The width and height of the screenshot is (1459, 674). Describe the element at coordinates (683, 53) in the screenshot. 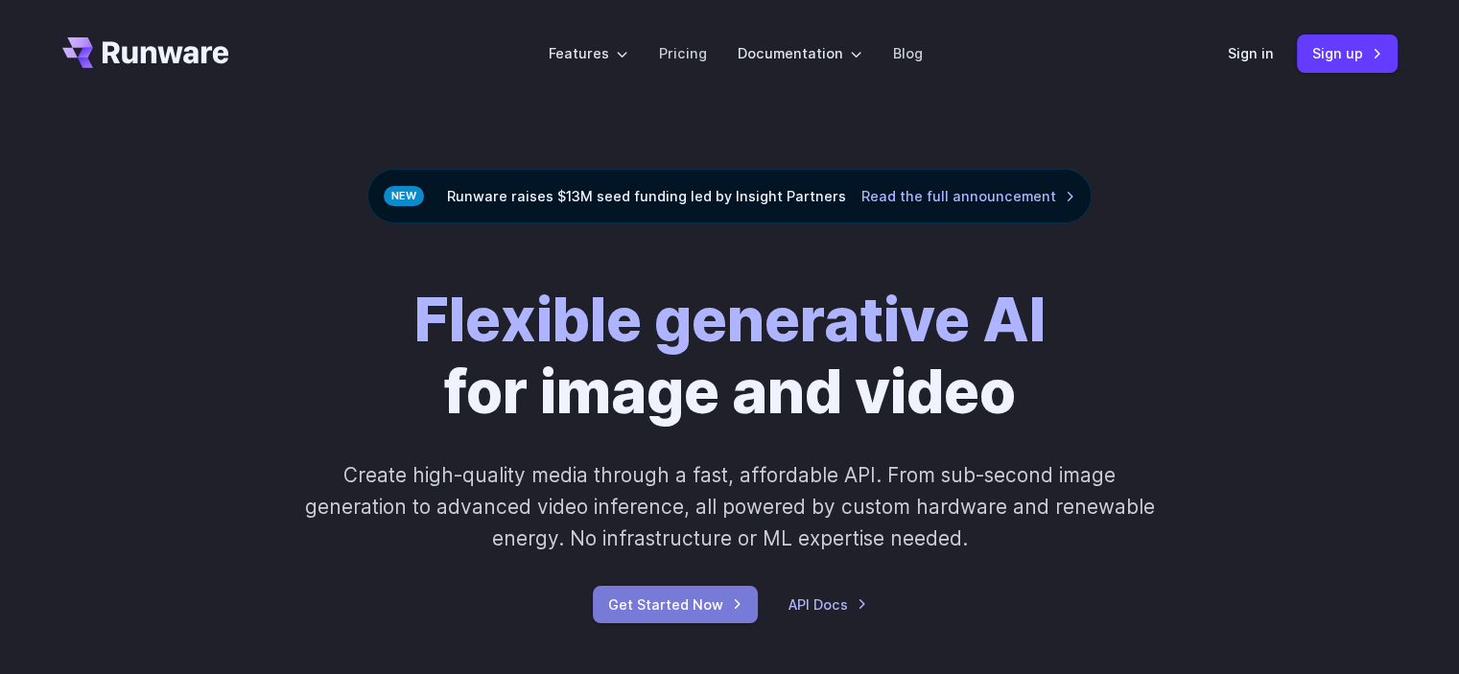

I see `a: Pricing` at that location.